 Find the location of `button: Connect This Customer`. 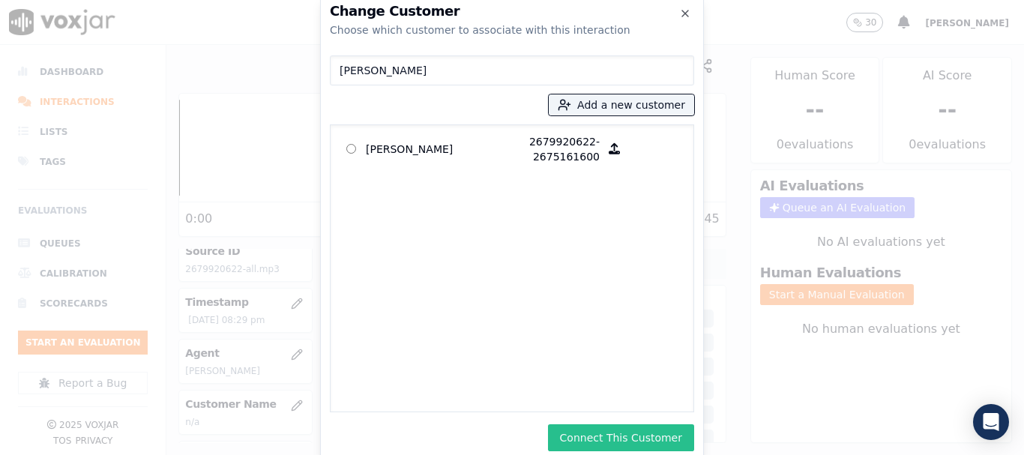

button: Connect This Customer is located at coordinates (620, 438).